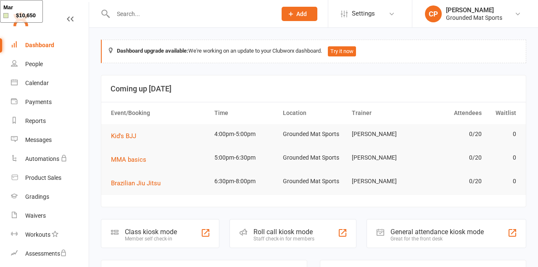 The image size is (538, 267). What do you see at coordinates (50, 177) in the screenshot?
I see `a: Product Sales` at bounding box center [50, 177].